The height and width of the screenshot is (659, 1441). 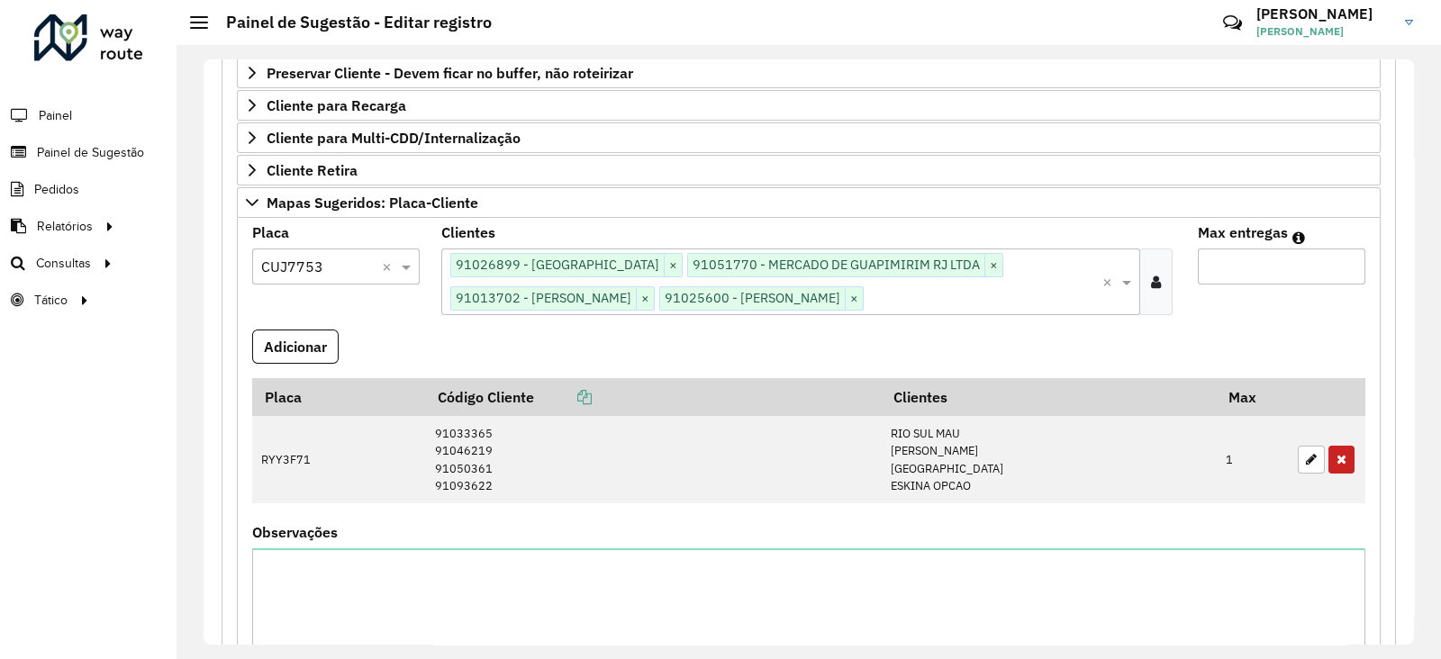 I want to click on span: Pedidos, so click(x=57, y=189).